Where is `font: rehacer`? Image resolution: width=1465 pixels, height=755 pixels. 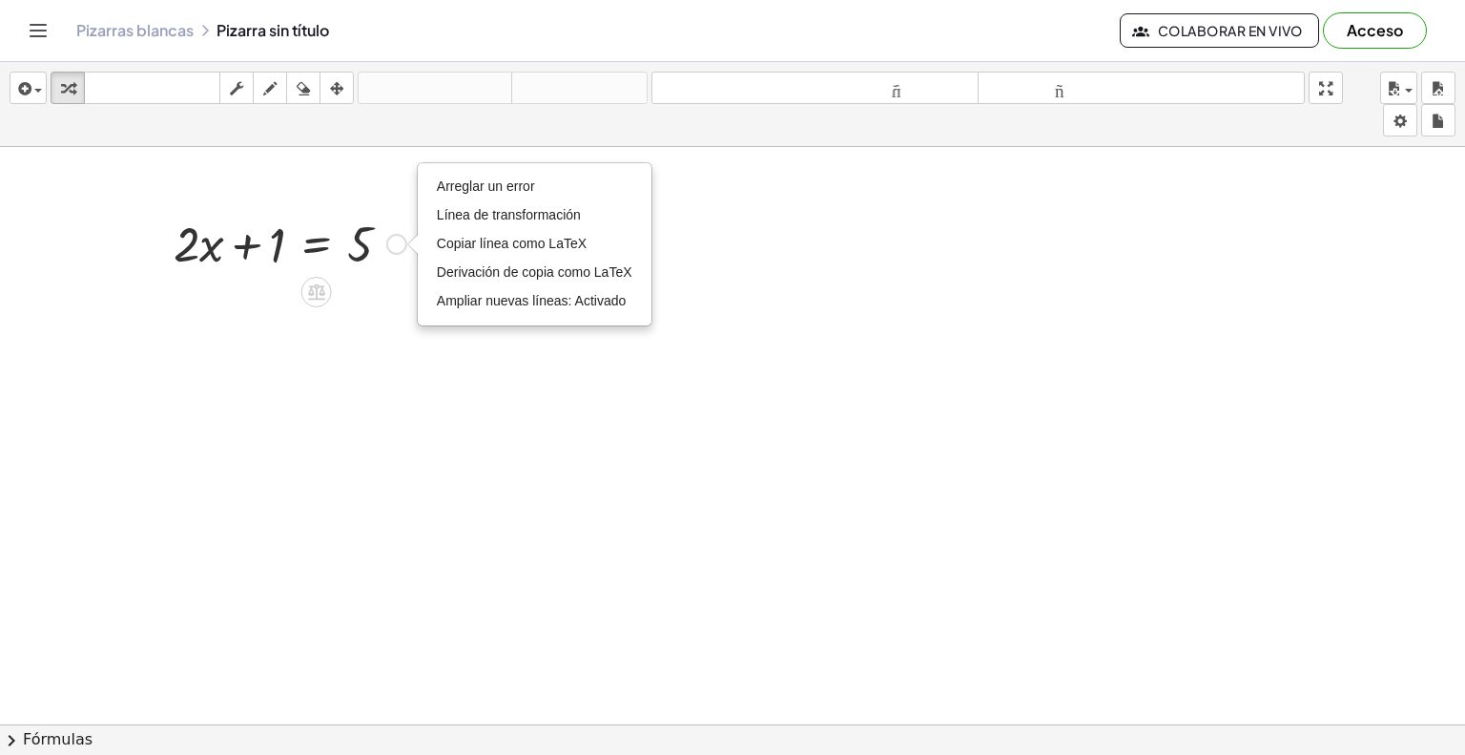 font: rehacer is located at coordinates (579, 88).